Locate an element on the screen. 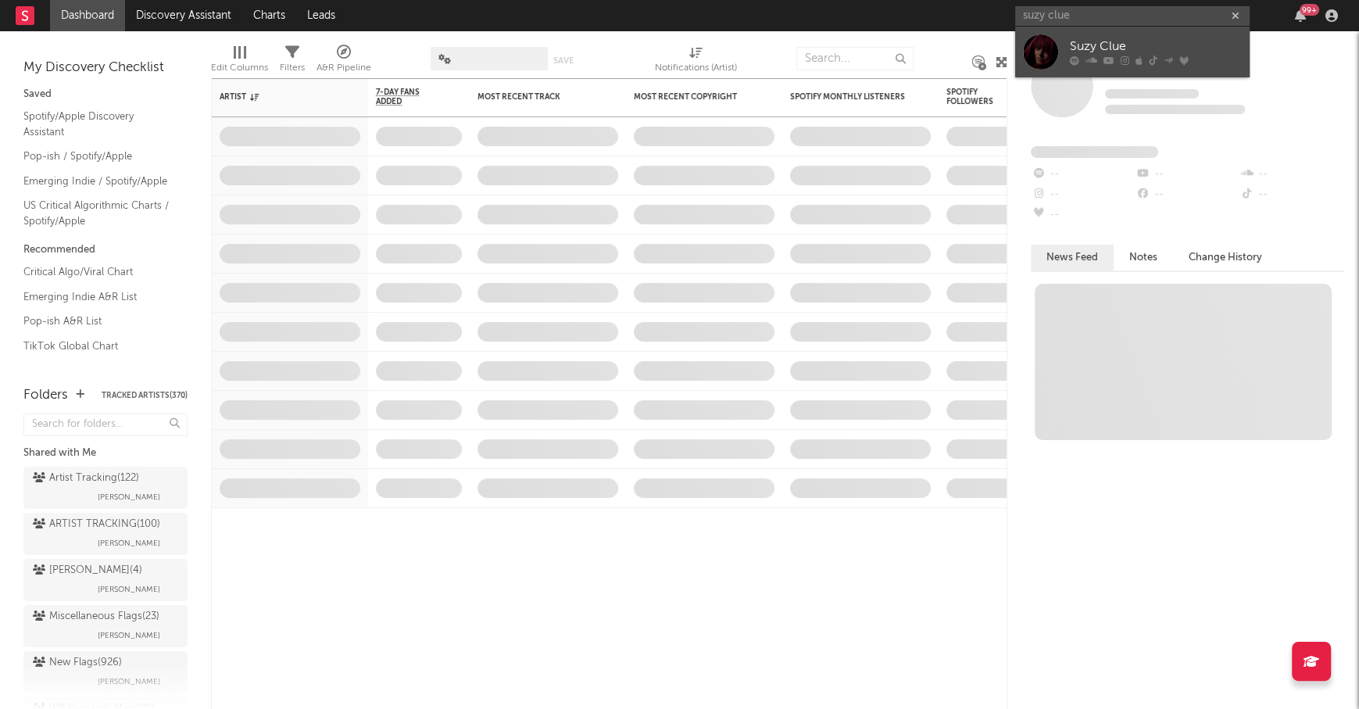 The height and width of the screenshot is (709, 1359). div: New Flags ( 926 ) is located at coordinates (77, 662).